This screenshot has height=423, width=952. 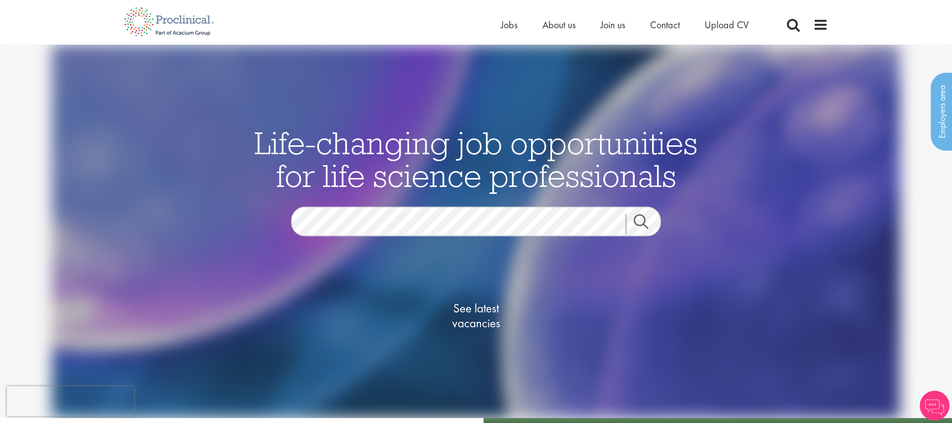 I want to click on img: Chatbot, so click(x=935, y=406).